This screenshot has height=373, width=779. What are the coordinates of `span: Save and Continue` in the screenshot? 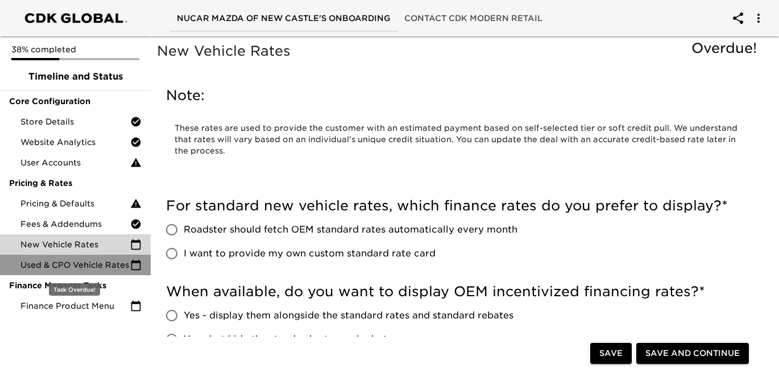 It's located at (693, 354).